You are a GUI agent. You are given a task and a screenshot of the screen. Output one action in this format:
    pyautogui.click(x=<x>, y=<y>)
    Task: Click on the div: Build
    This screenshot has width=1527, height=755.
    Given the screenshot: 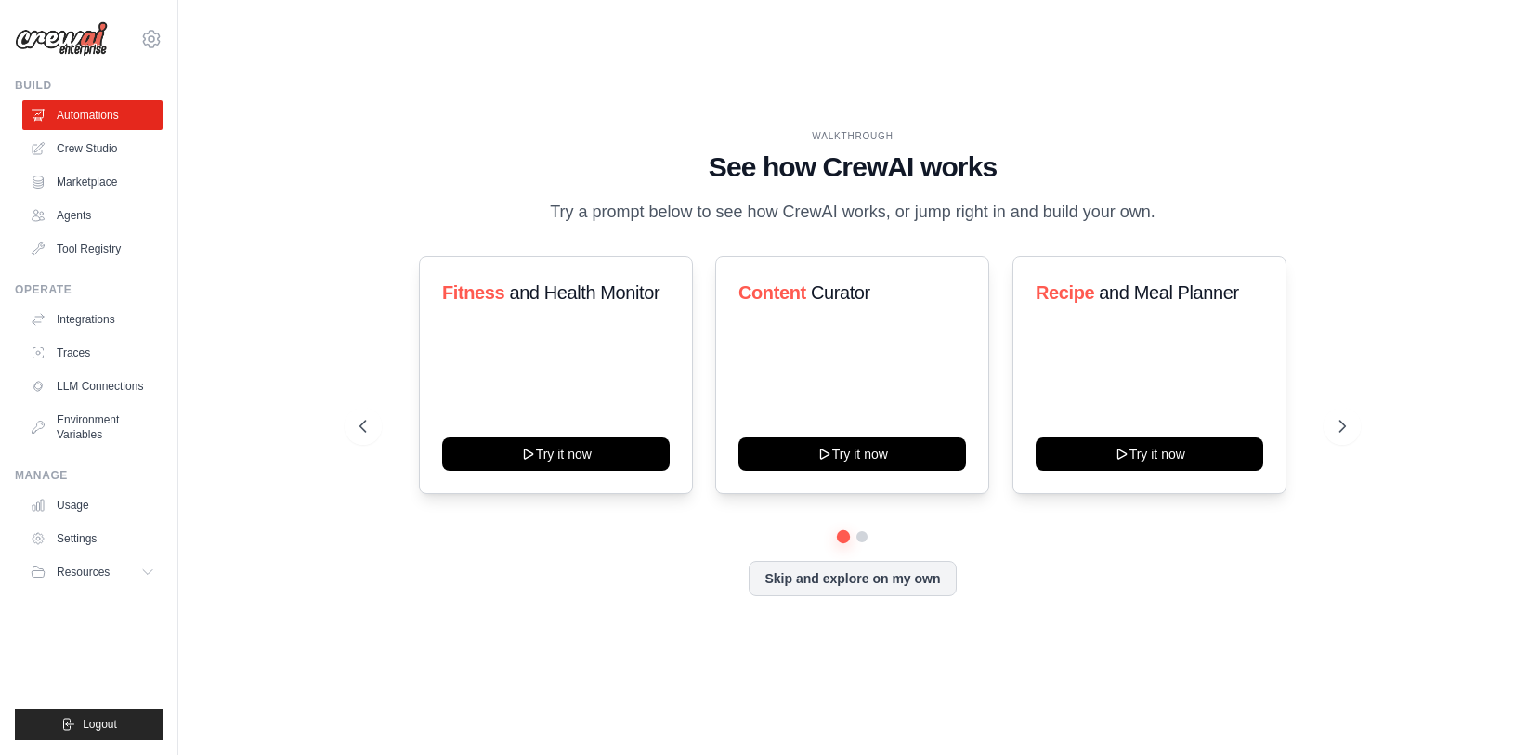 What is the action you would take?
    pyautogui.click(x=88, y=85)
    